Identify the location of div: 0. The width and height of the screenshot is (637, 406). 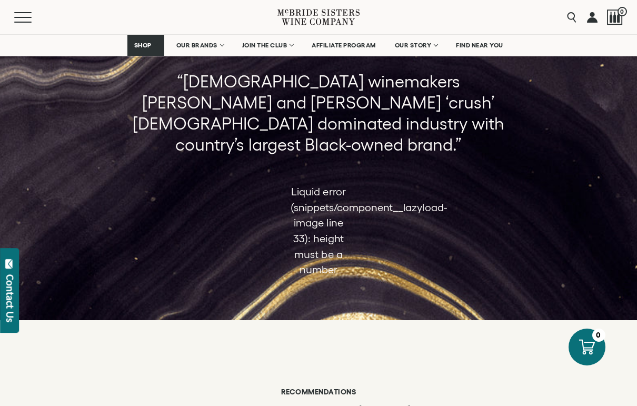
(599, 335).